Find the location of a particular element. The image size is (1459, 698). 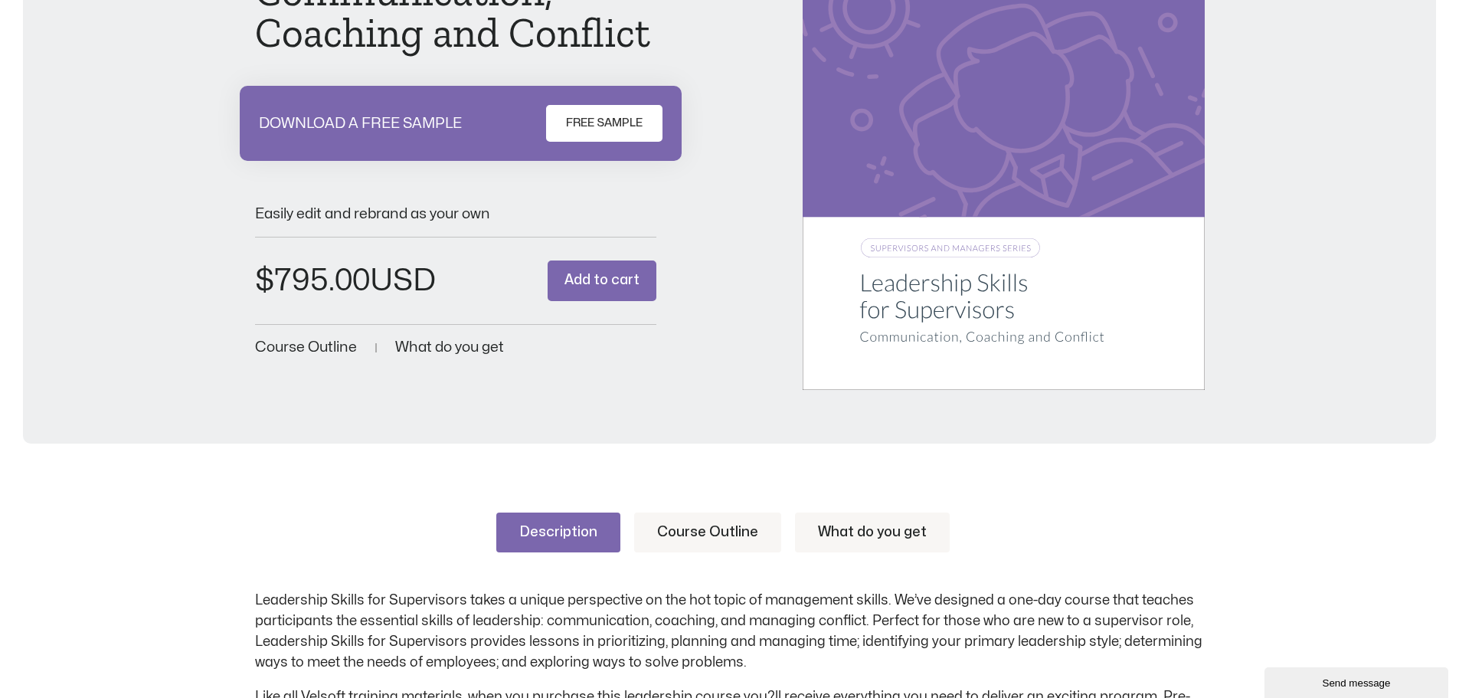

a: Description is located at coordinates (558, 532).